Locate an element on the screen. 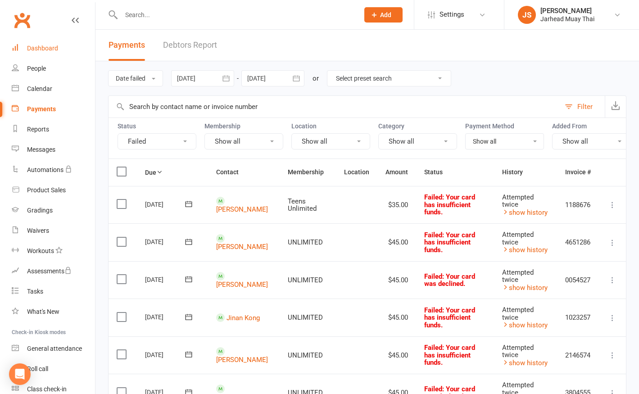 The height and width of the screenshot is (394, 639). a: Dashboard is located at coordinates (53, 48).